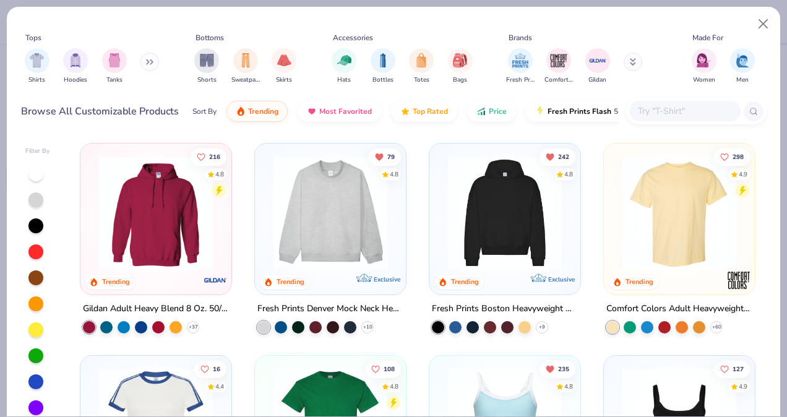 This screenshot has height=417, width=787. I want to click on div: Filter By, so click(38, 151).